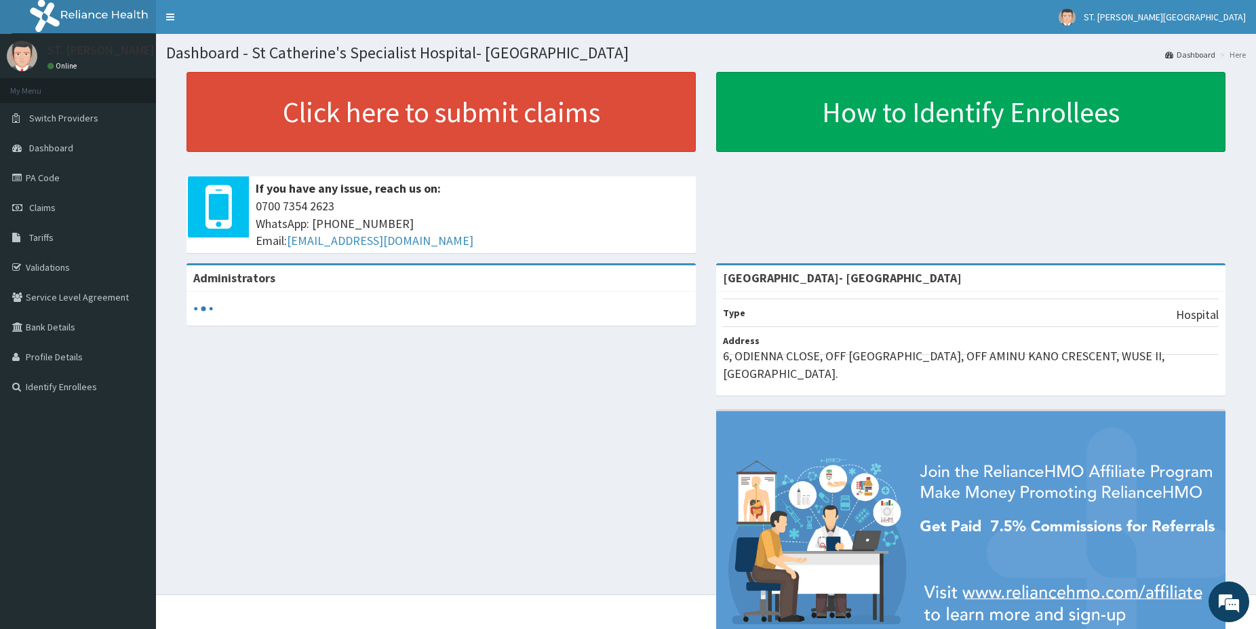  Describe the element at coordinates (1197, 315) in the screenshot. I see `p: Hospital` at that location.